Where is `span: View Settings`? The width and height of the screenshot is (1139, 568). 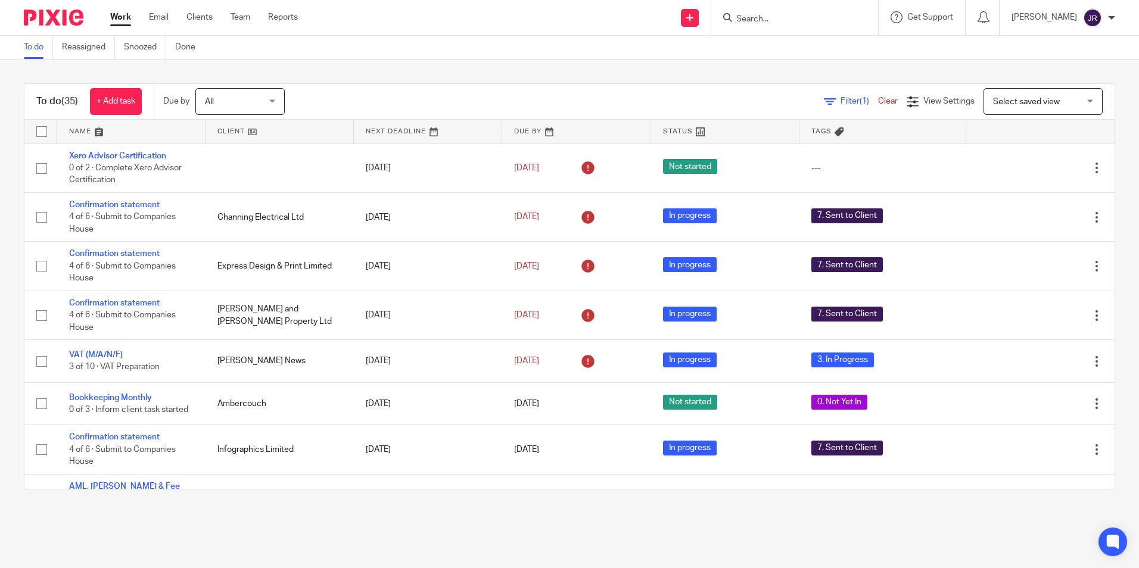
span: View Settings is located at coordinates (949, 101).